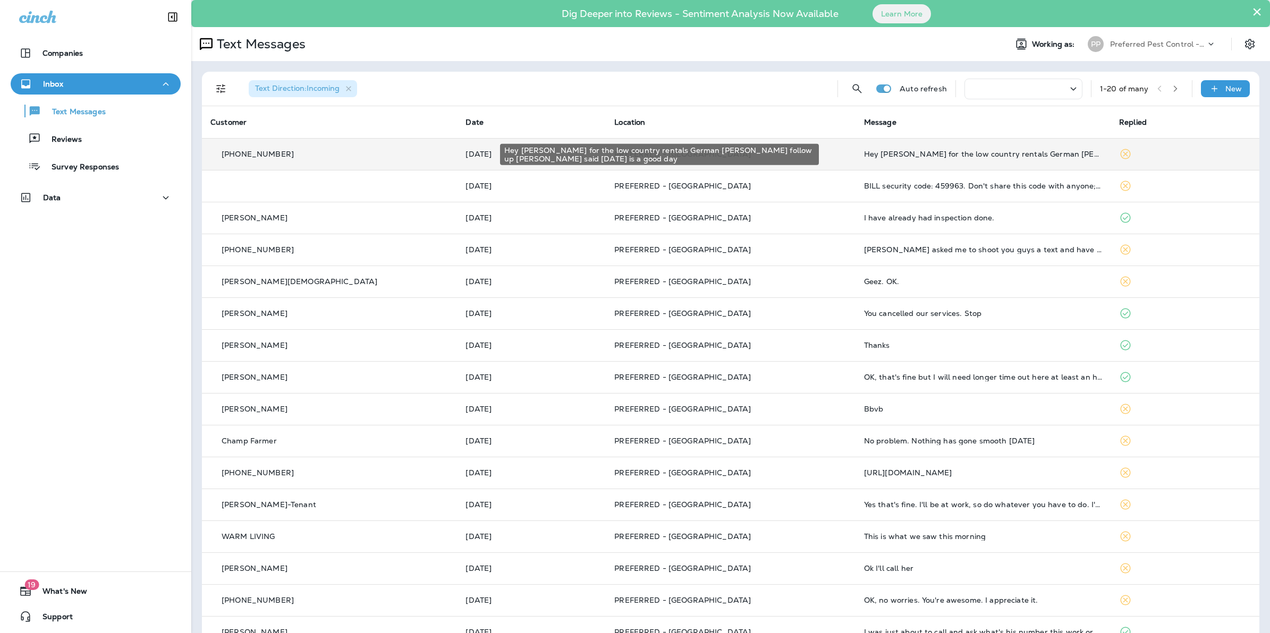 This screenshot has height=633, width=1270. I want to click on button: Survey Responses, so click(96, 166).